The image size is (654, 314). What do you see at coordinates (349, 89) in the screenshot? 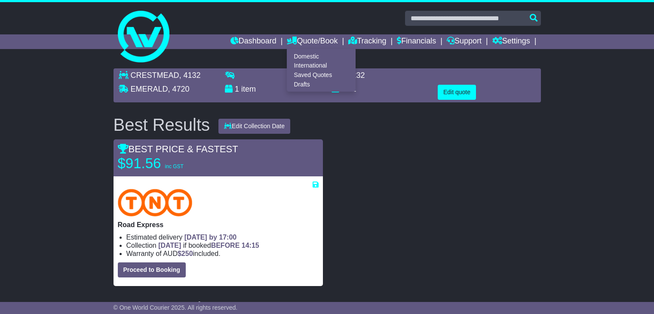
I see `span: 87.1` at bounding box center [349, 89].